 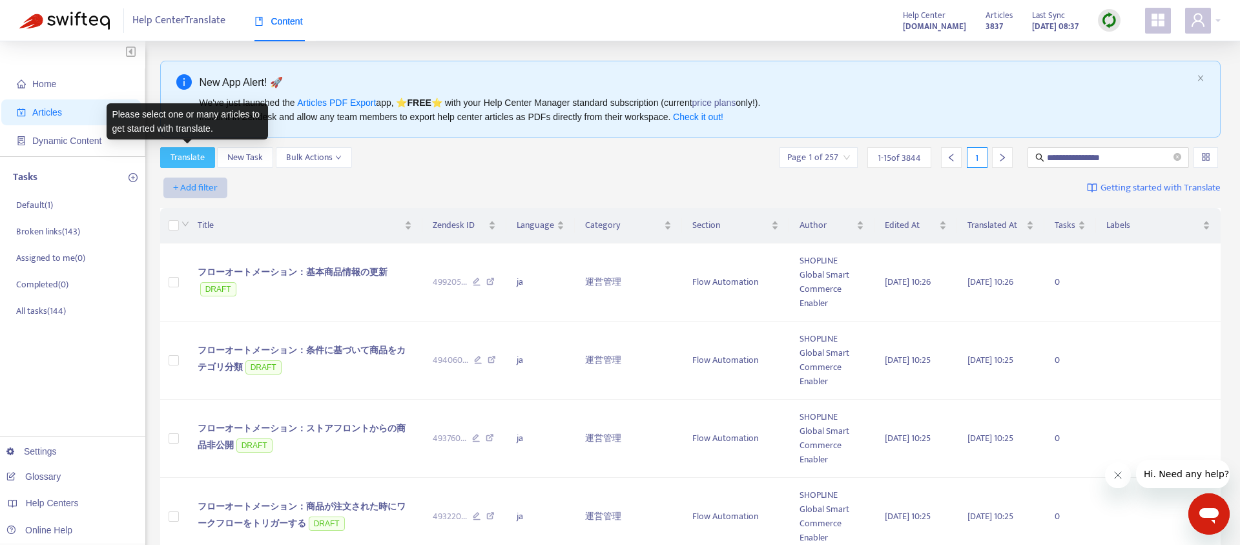 What do you see at coordinates (32, 451) in the screenshot?
I see `a: Settings` at bounding box center [32, 451].